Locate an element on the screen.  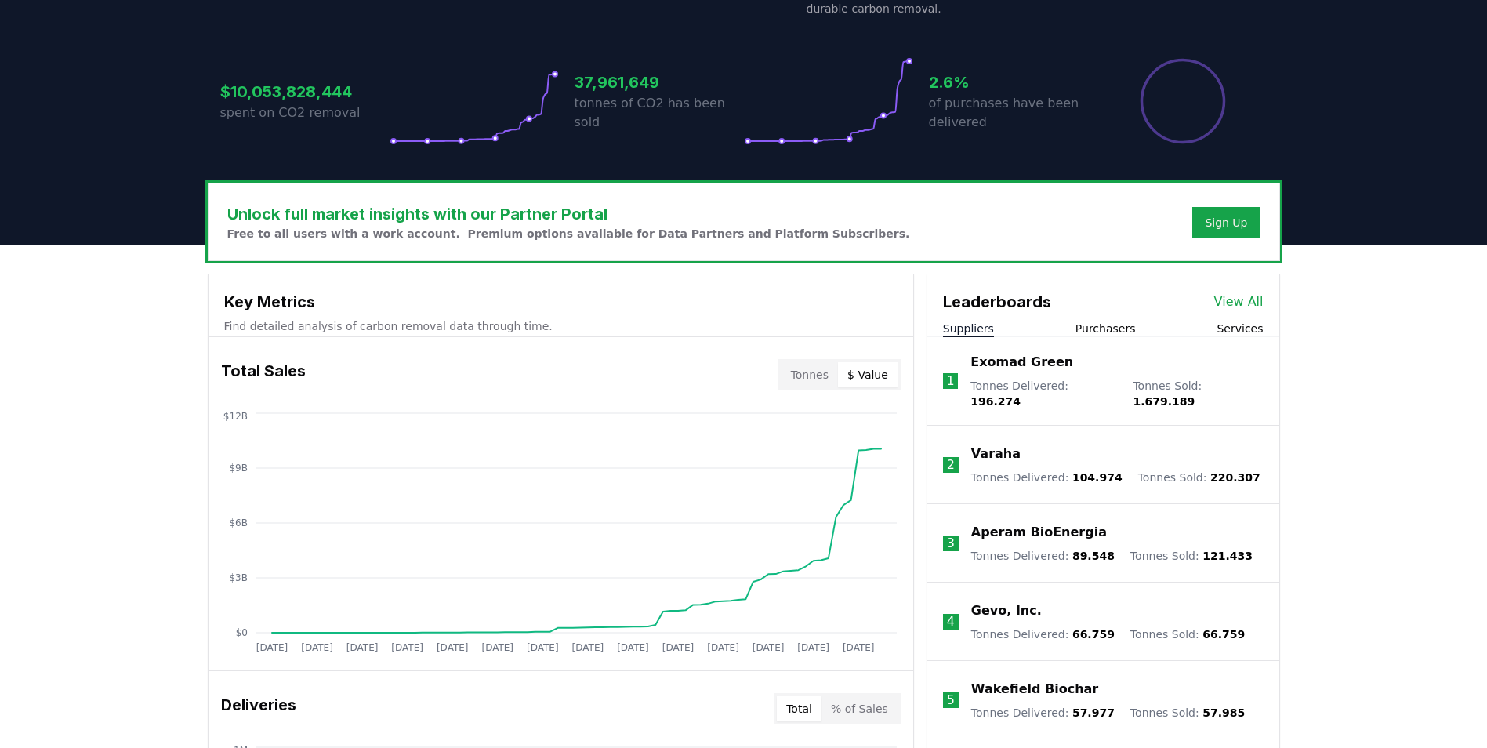
span: 196.274 is located at coordinates (995, 401).